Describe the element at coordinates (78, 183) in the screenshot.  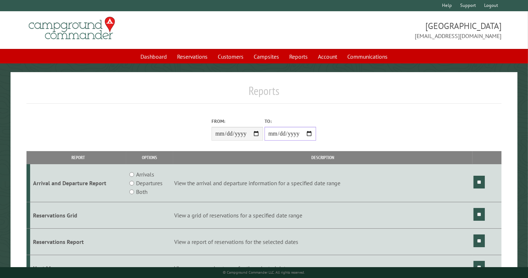
I see `td: Arrival and Departure Report` at that location.